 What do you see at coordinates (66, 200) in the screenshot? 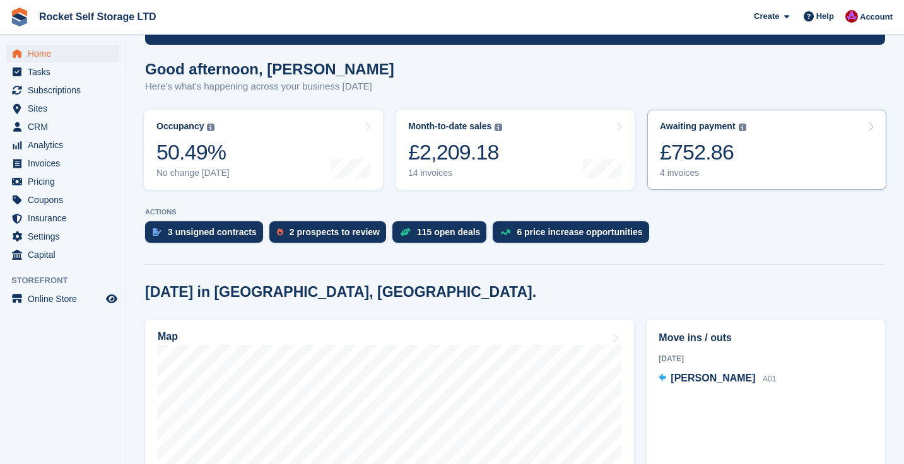
I see `span: Coupons` at bounding box center [66, 200].